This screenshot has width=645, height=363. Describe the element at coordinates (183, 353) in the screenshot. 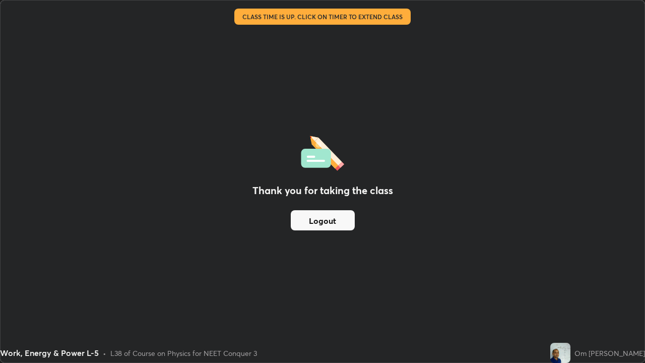

I see `div: L38 of Course on Physics for NEET Conquer 3` at that location.